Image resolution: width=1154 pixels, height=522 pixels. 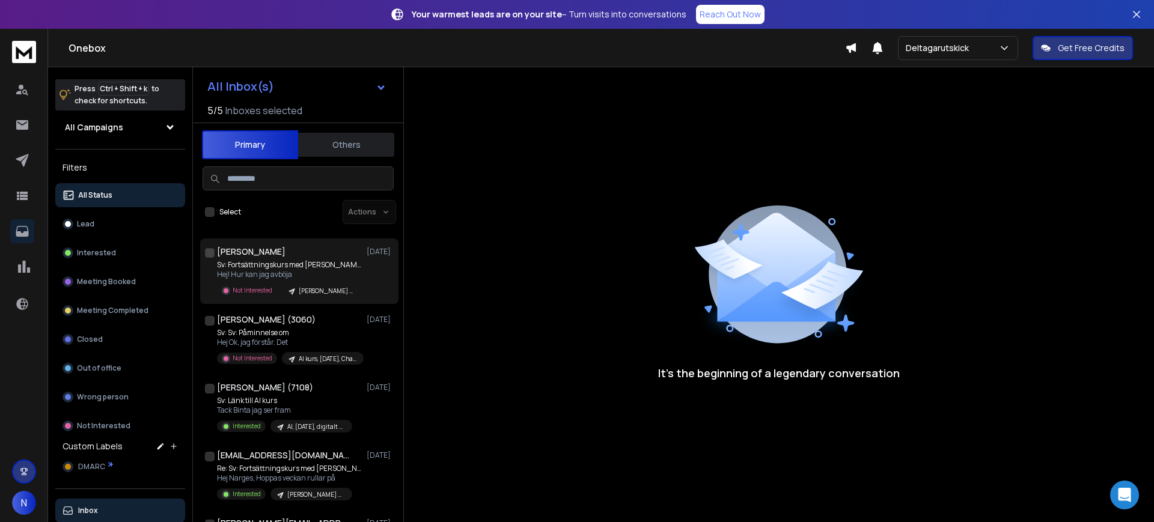 What do you see at coordinates (939, 48) in the screenshot?
I see `p: Deltagarutskick` at bounding box center [939, 48].